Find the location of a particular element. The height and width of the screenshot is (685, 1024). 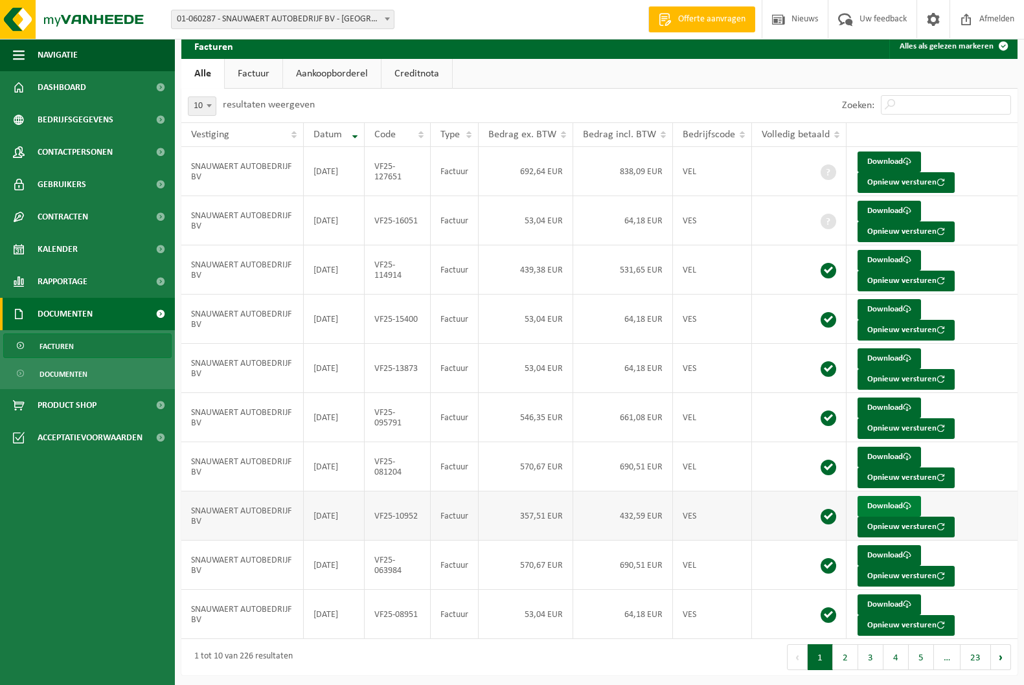

a: Factuur is located at coordinates (253, 74).